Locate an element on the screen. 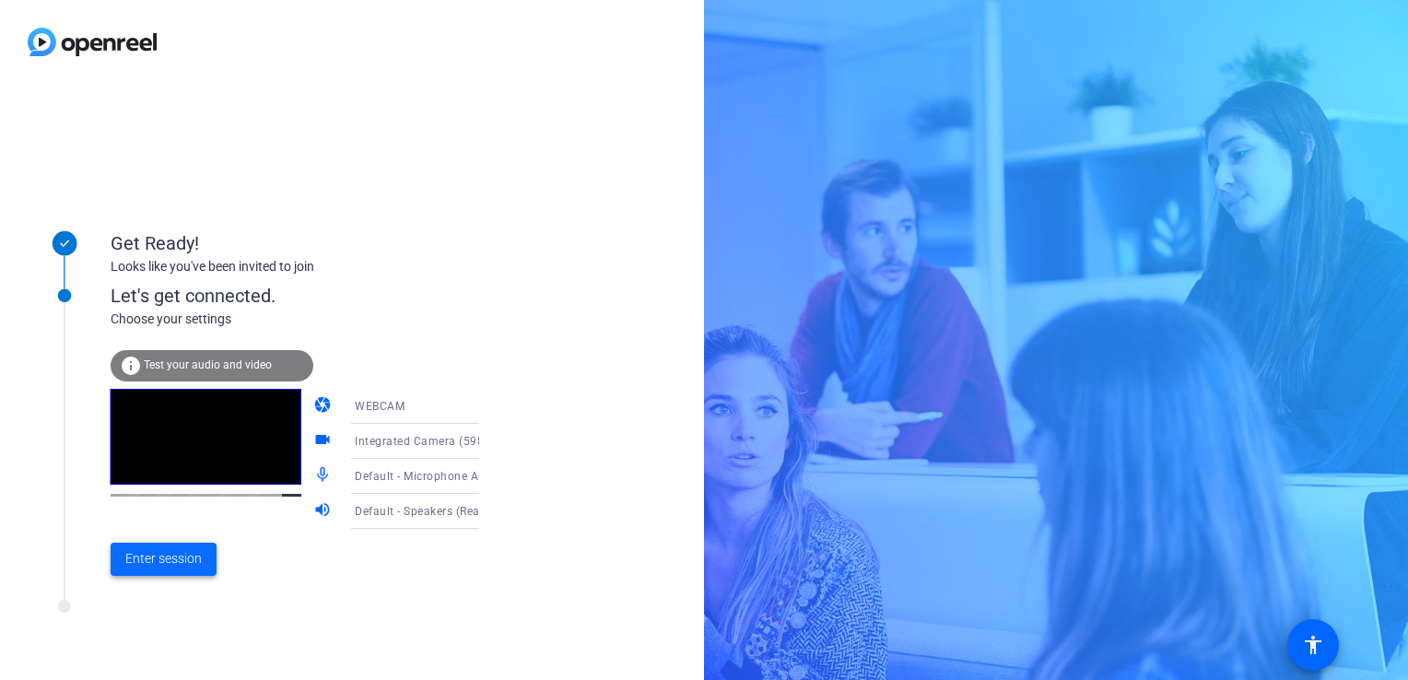 The width and height of the screenshot is (1408, 680). div: Choose your settings is located at coordinates (313, 319).